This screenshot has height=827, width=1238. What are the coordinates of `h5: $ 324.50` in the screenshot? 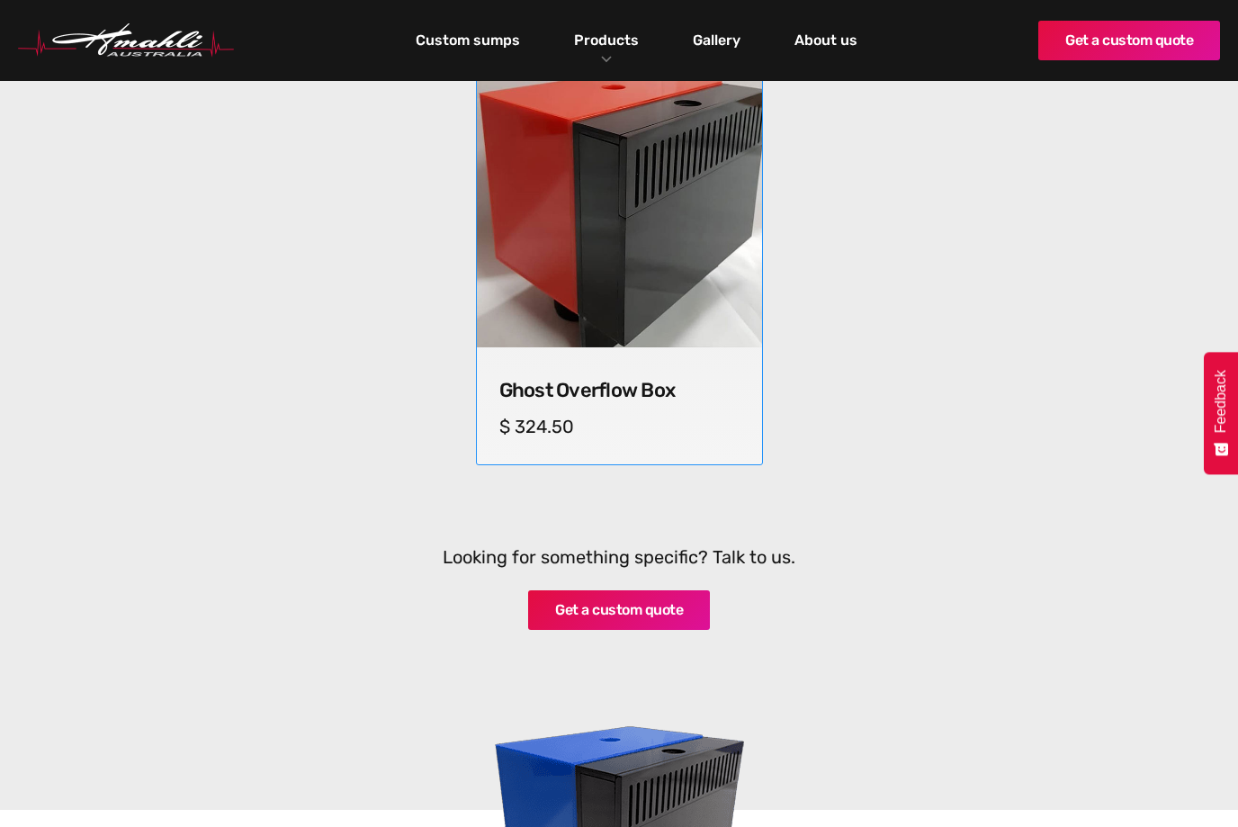 It's located at (619, 426).